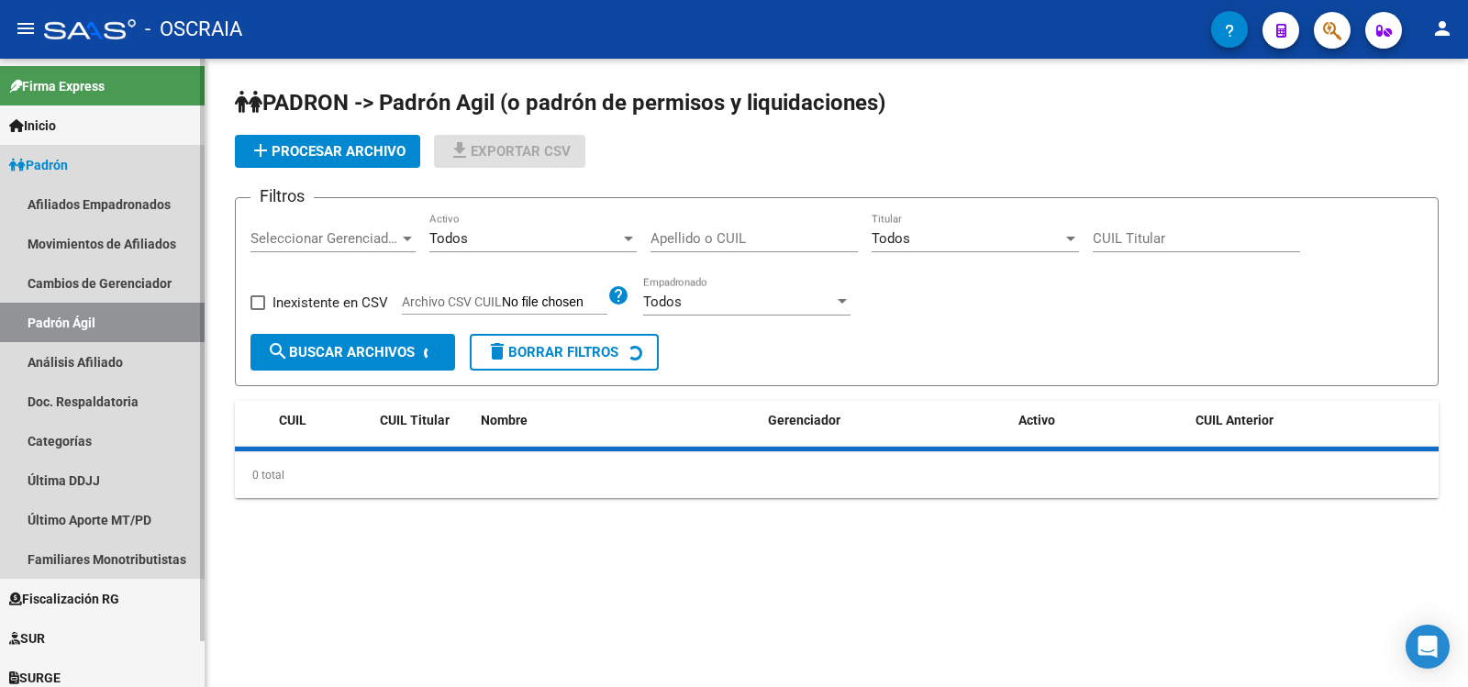 Image resolution: width=1468 pixels, height=687 pixels. I want to click on h3: Filtros, so click(282, 196).